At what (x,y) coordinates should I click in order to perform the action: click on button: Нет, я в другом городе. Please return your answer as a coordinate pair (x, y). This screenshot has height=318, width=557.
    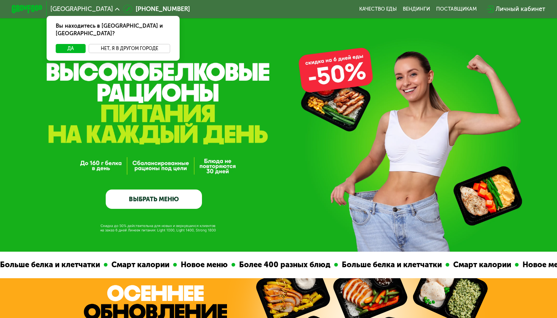
    Looking at the image, I should click on (129, 48).